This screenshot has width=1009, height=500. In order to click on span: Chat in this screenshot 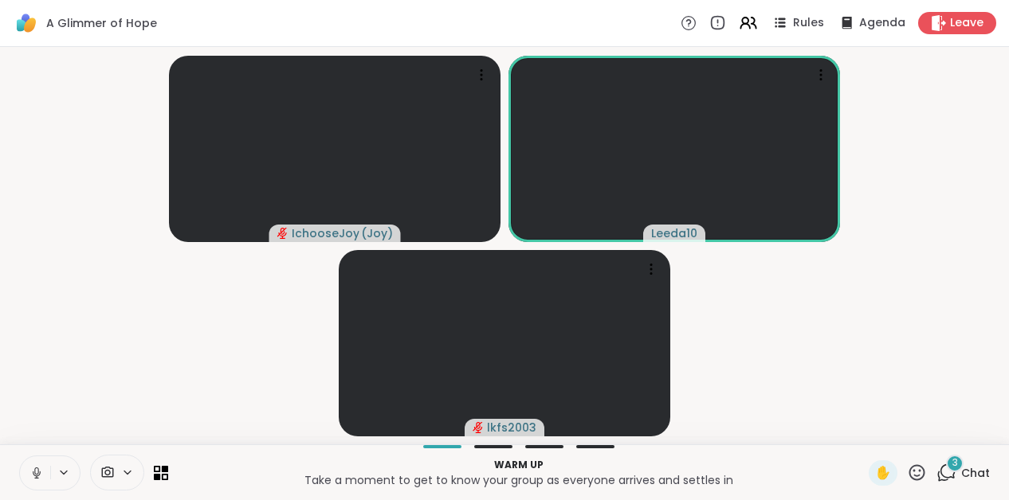, I will do `click(975, 473)`.